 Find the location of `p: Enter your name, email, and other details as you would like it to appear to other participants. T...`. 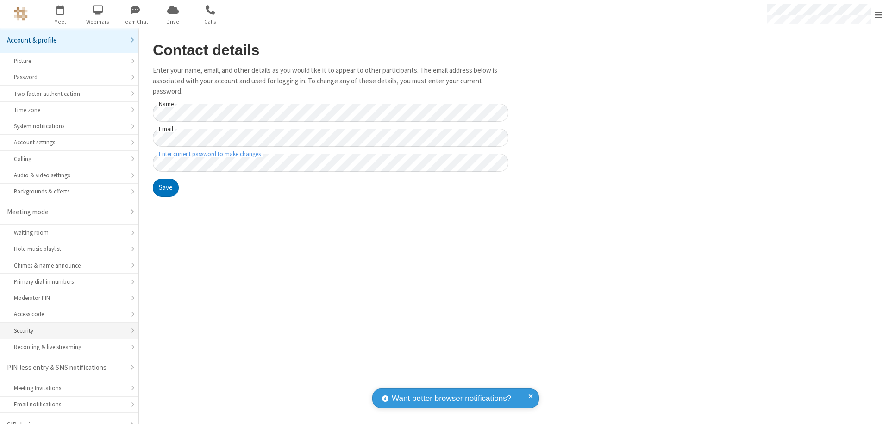

p: Enter your name, email, and other details as you would like it to appear to other participants. T... is located at coordinates (331, 81).